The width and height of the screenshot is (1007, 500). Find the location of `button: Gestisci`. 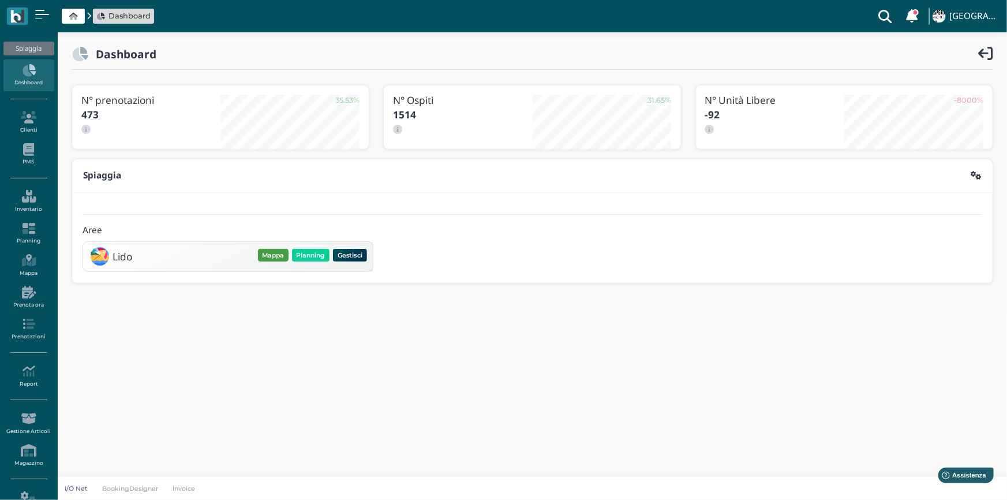

button: Gestisci is located at coordinates (350, 255).